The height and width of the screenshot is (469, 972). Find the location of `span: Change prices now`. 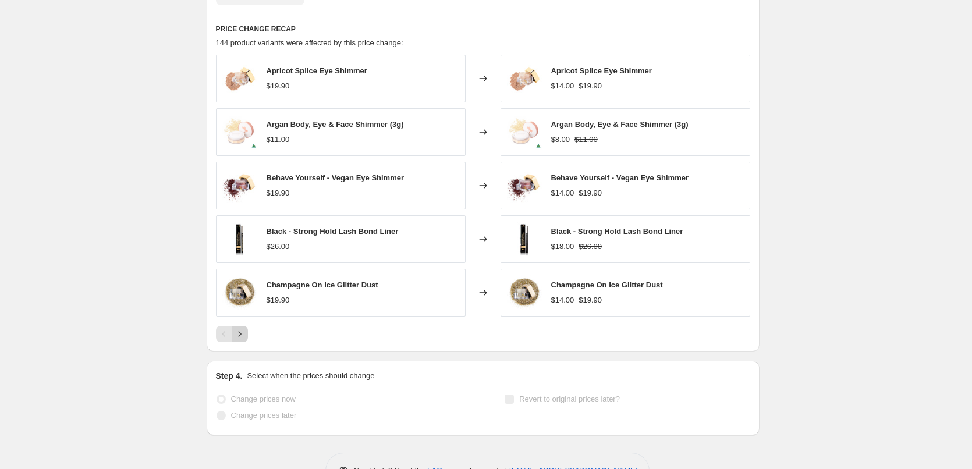

span: Change prices now is located at coordinates (263, 399).